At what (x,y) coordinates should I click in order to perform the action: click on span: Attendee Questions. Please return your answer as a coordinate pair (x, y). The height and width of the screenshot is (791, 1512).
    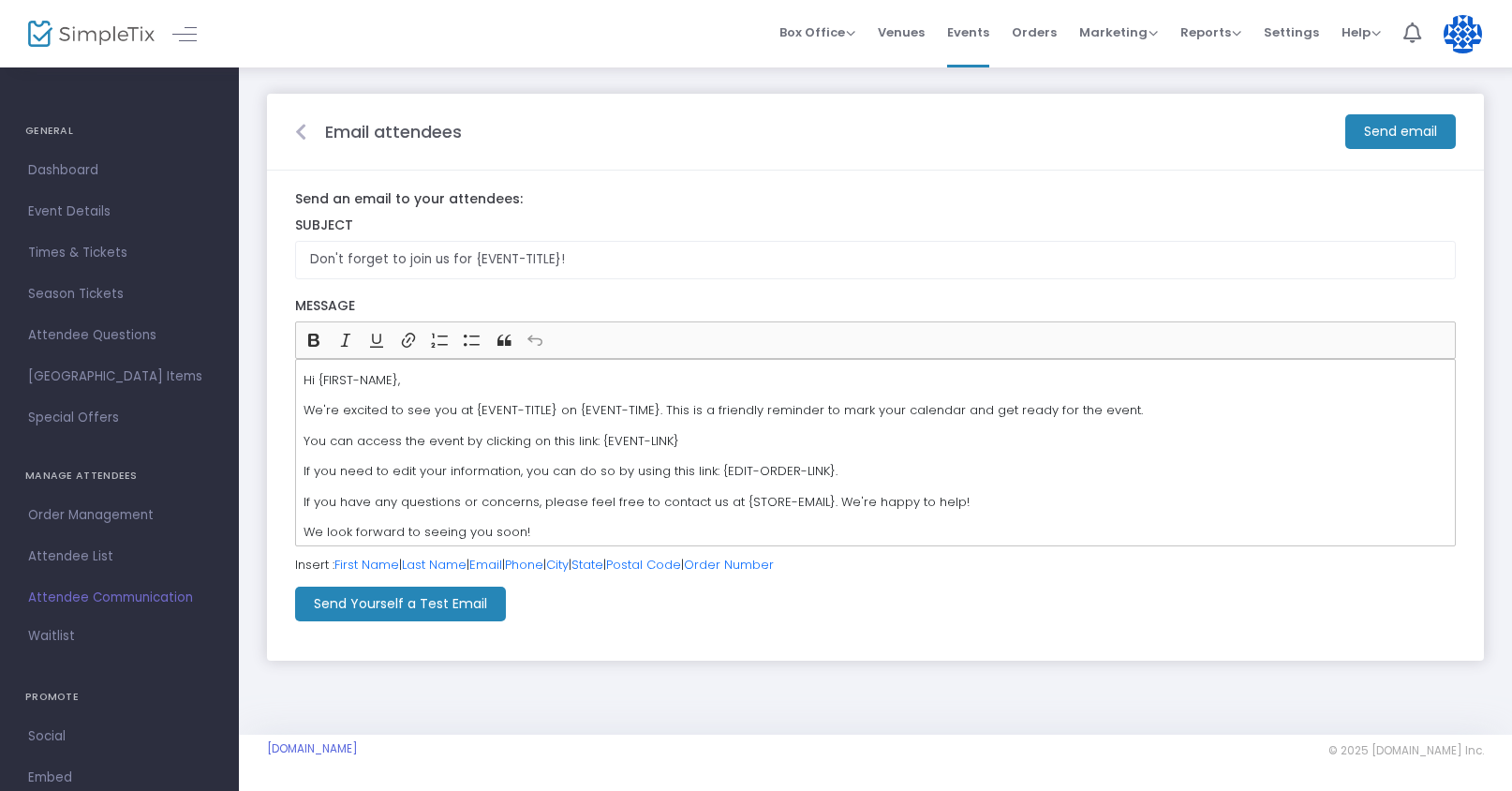
    Looking at the image, I should click on (119, 335).